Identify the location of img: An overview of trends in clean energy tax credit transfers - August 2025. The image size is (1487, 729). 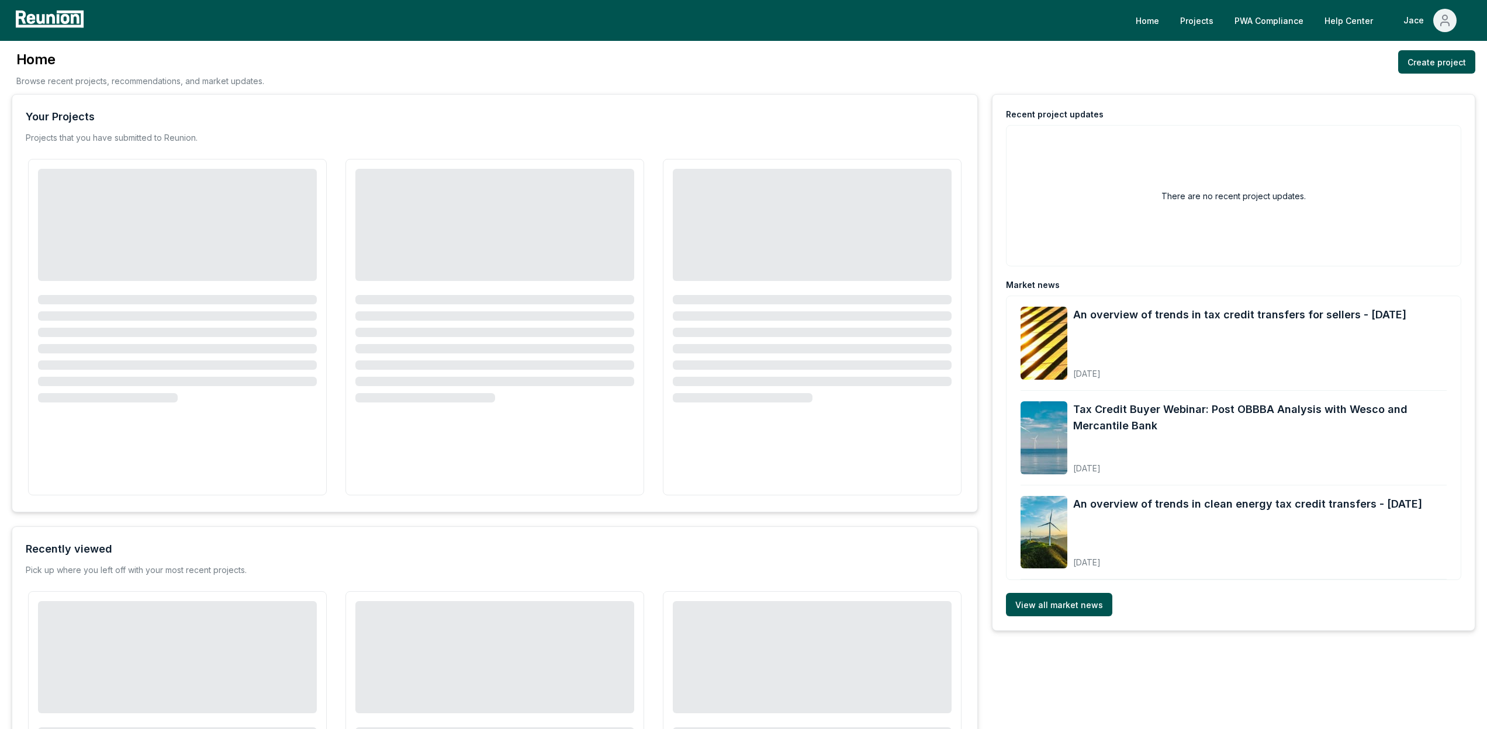
(1044, 532).